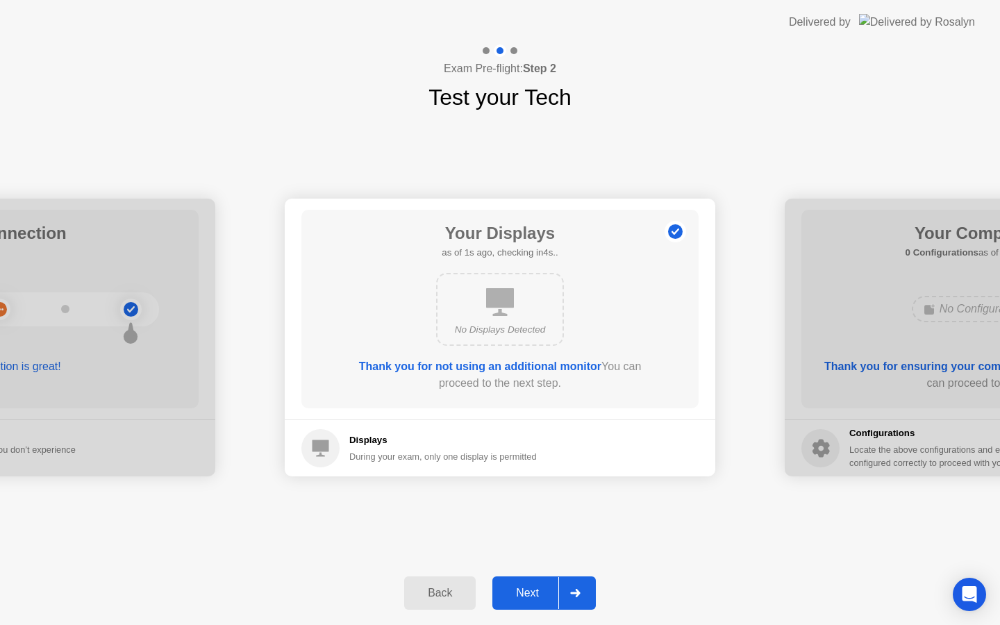 The image size is (1000, 625). Describe the element at coordinates (544, 593) in the screenshot. I see `button: Next` at that location.